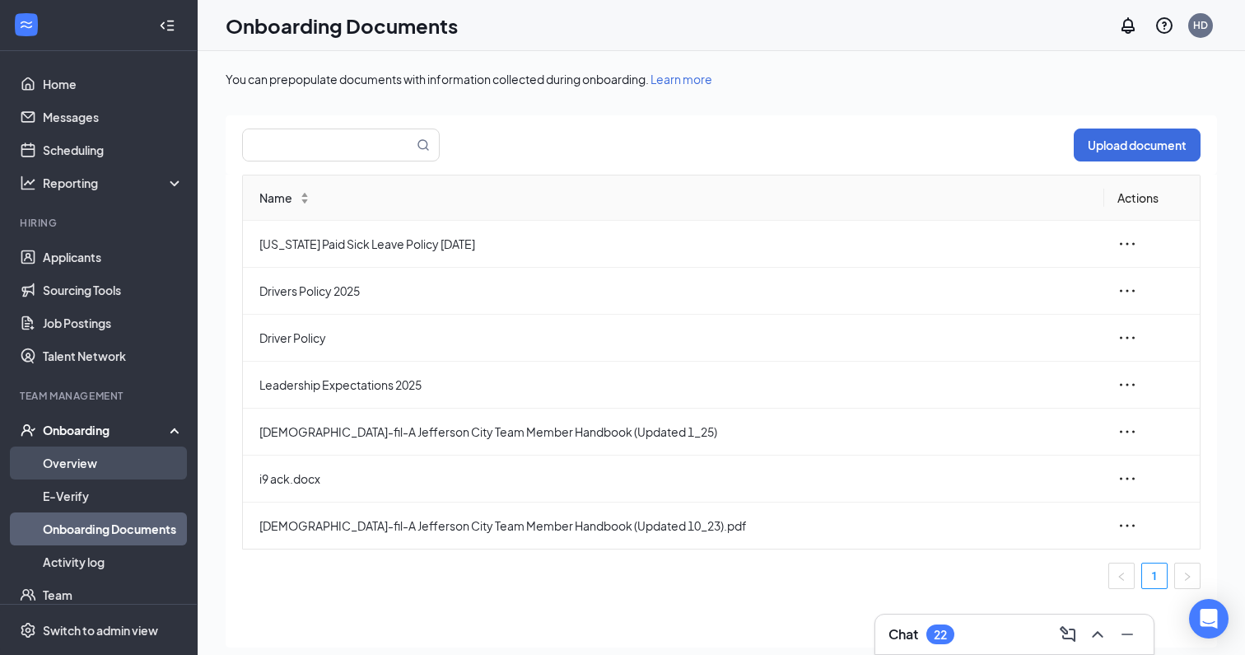 This screenshot has height=655, width=1245. Describe the element at coordinates (1201, 25) in the screenshot. I see `div: HD` at that location.